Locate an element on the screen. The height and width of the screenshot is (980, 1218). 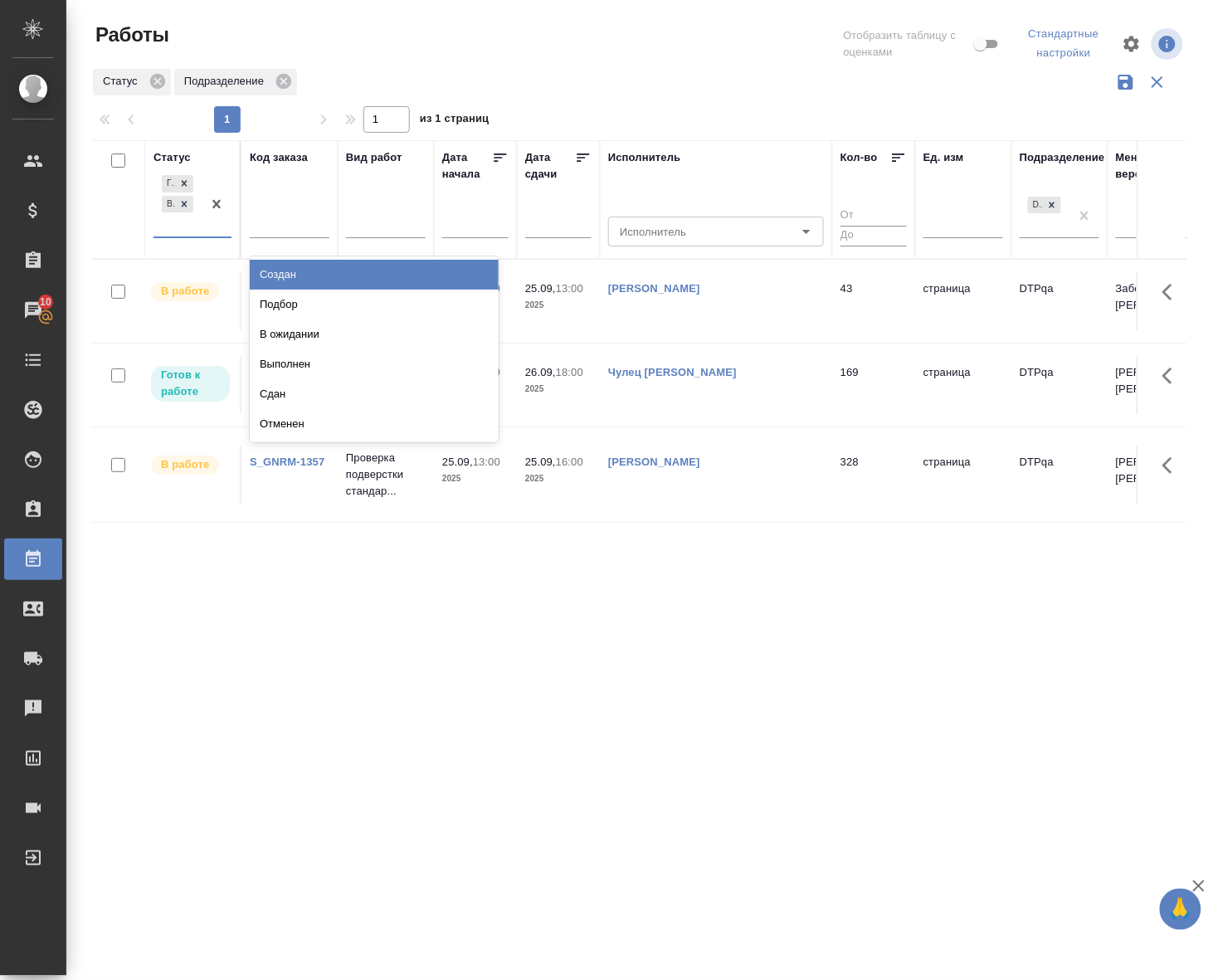
p: Подразделение is located at coordinates (226, 82).